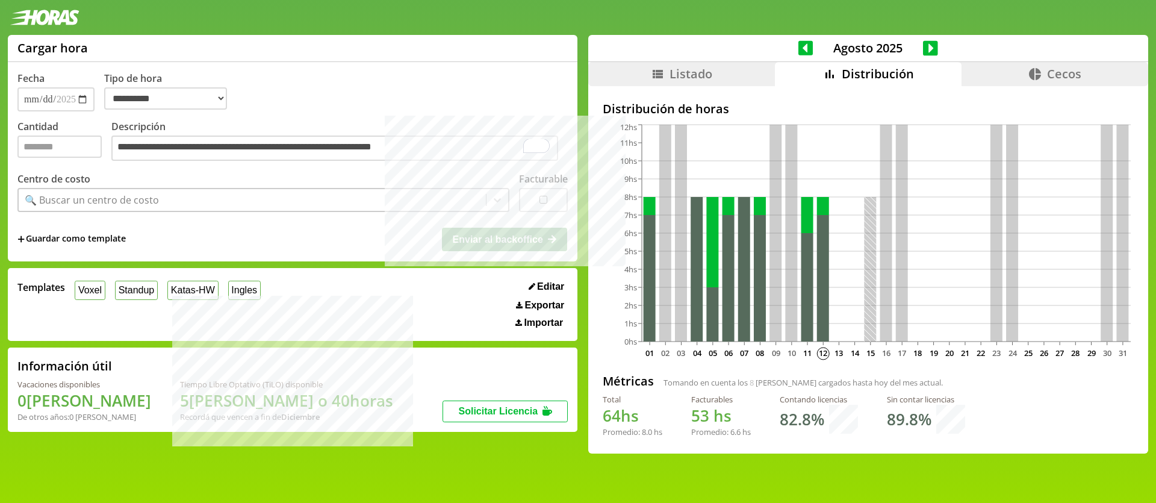  I want to click on text: 17, so click(902, 353).